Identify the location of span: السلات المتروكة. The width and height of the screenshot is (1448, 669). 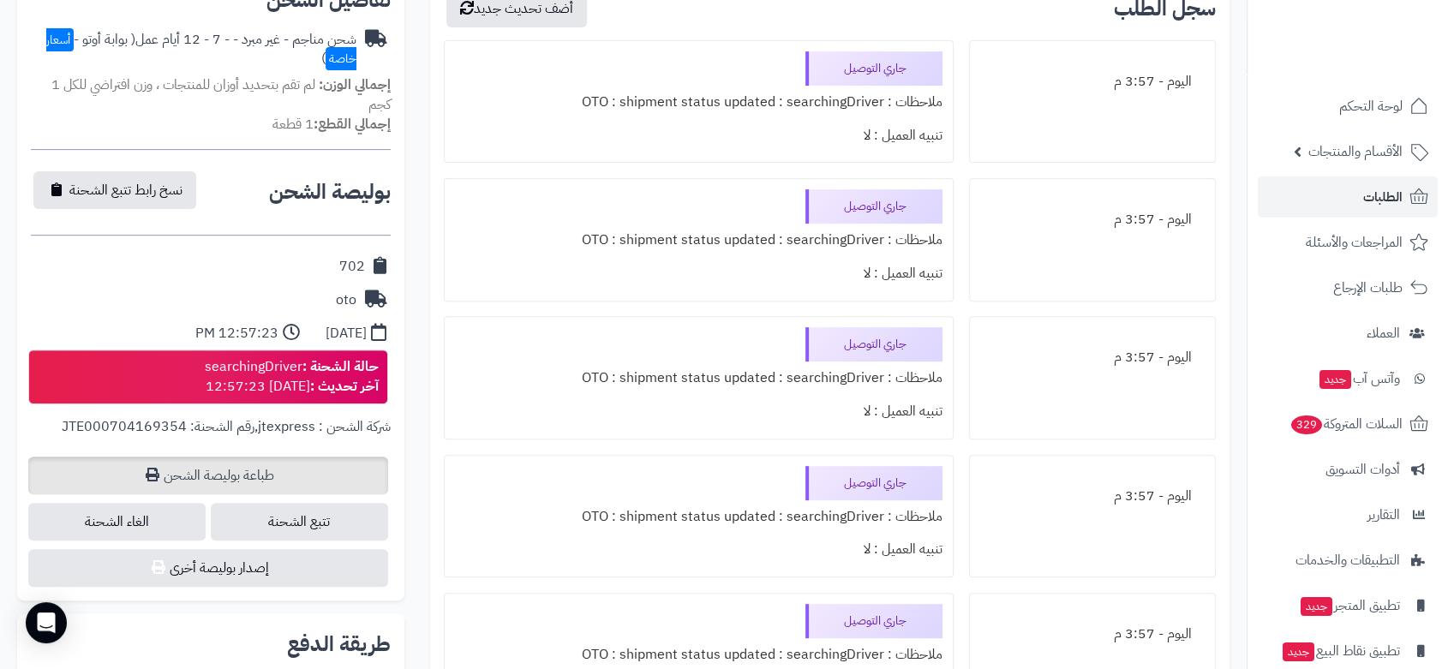
(1346, 424).